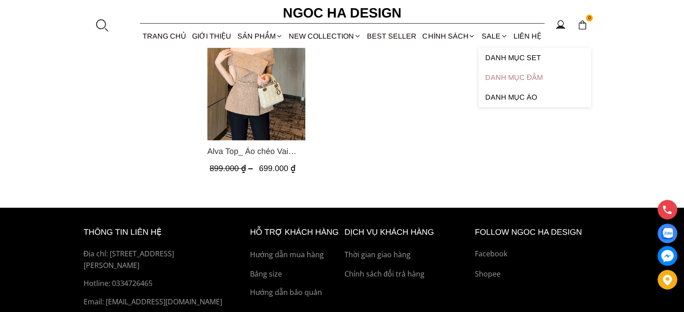 The image size is (684, 312). I want to click on a: Danh Mục Đầm, so click(535, 78).